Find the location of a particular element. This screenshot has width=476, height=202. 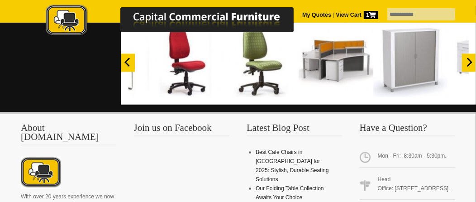

img: 04 is located at coordinates (187, 60).